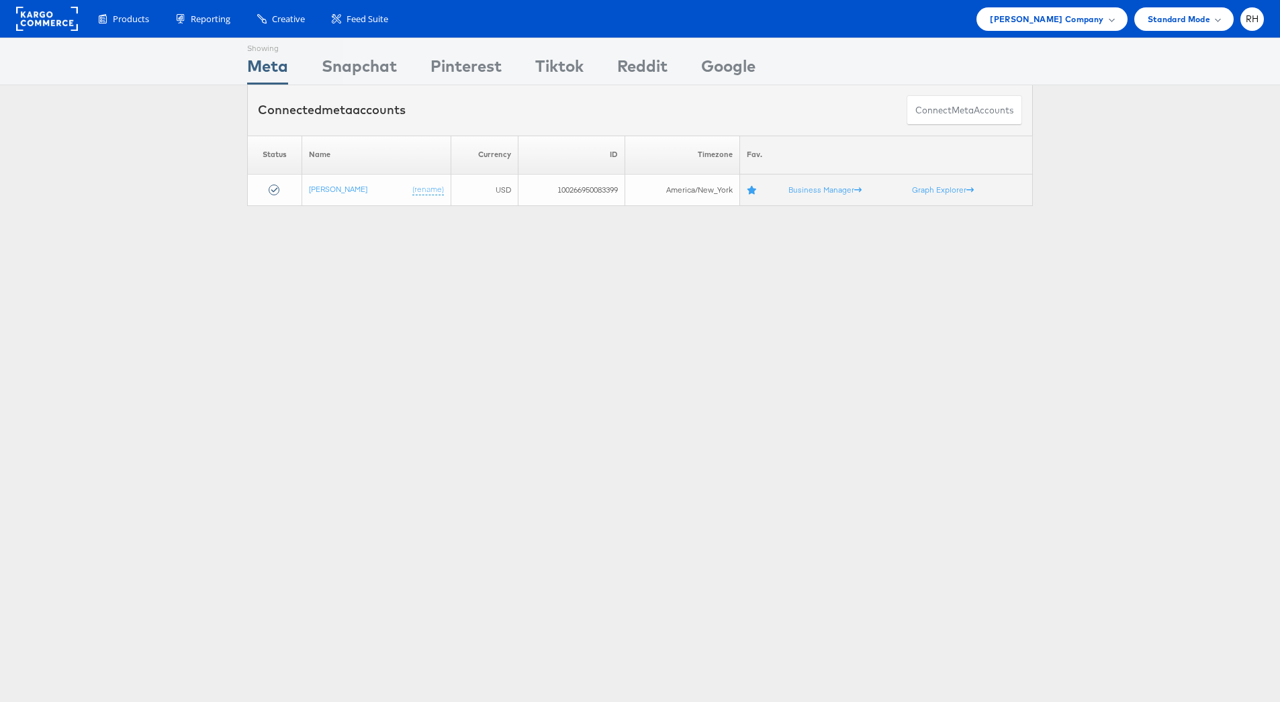  What do you see at coordinates (267, 46) in the screenshot?
I see `div: Showing` at bounding box center [267, 46].